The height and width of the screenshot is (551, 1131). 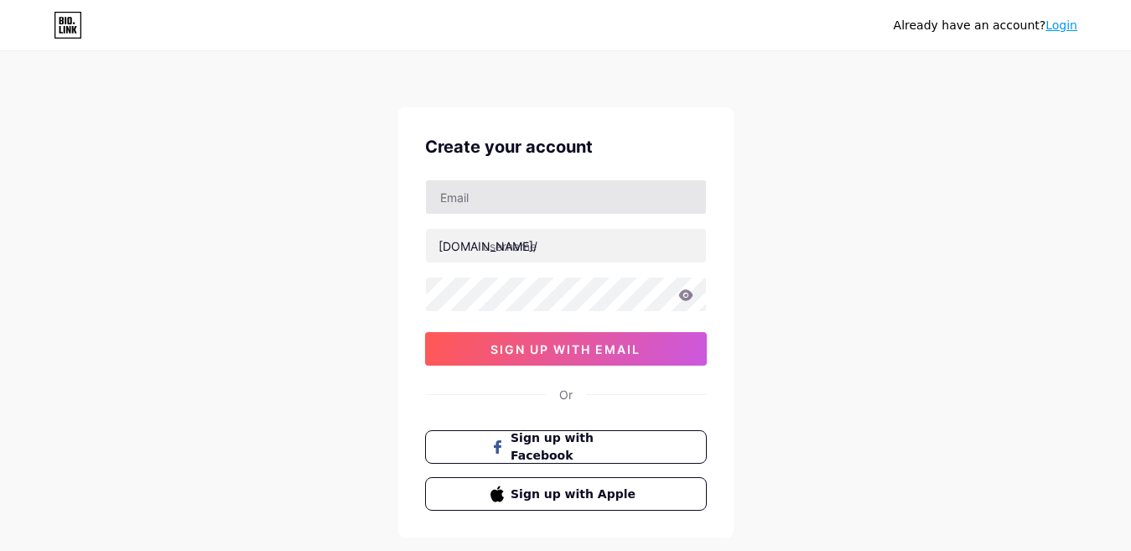 I want to click on div: Or, so click(x=566, y=394).